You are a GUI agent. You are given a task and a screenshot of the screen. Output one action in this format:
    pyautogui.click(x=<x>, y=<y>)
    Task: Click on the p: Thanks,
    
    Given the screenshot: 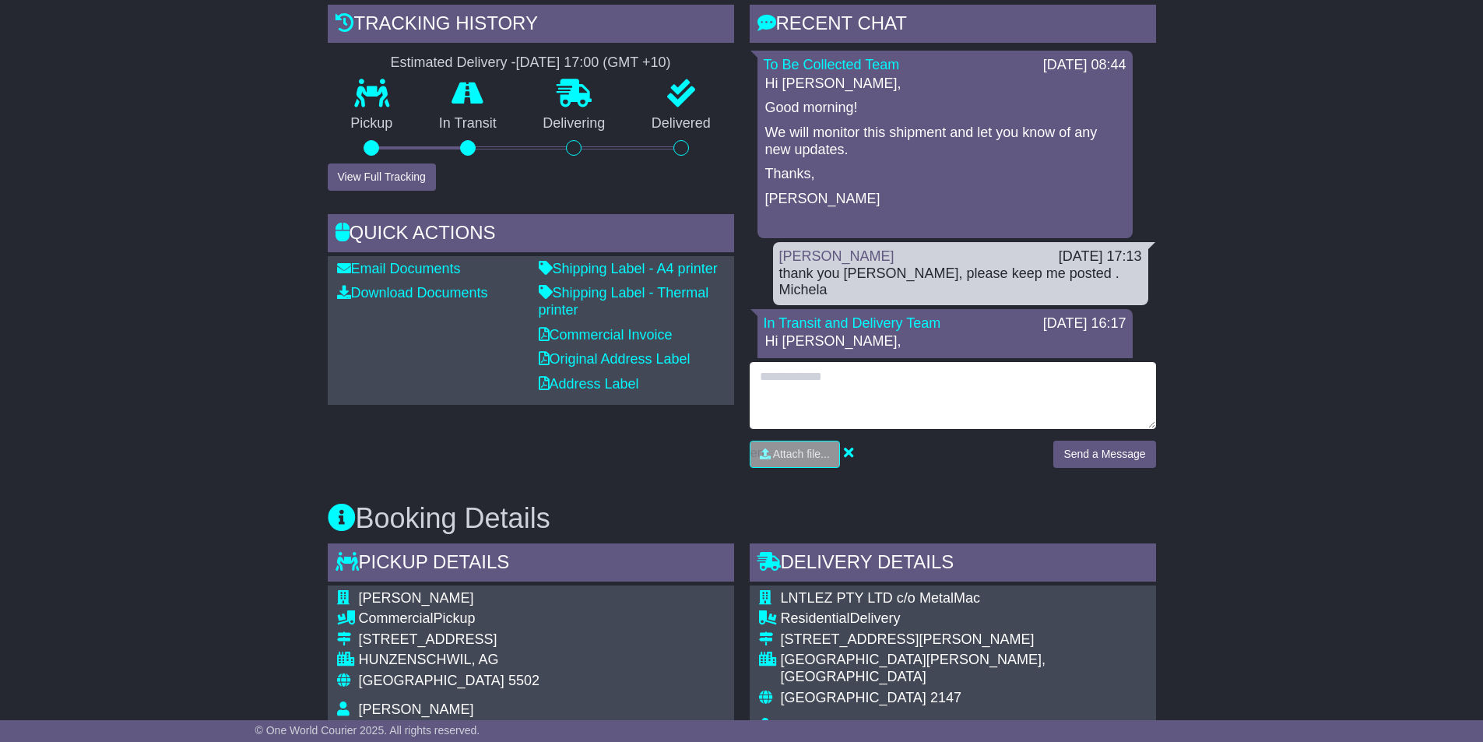 What is the action you would take?
    pyautogui.click(x=945, y=174)
    